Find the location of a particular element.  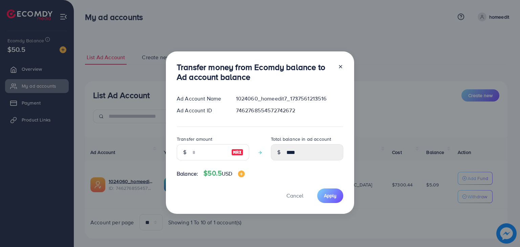

div: Ad Account Name is located at coordinates (201, 99).